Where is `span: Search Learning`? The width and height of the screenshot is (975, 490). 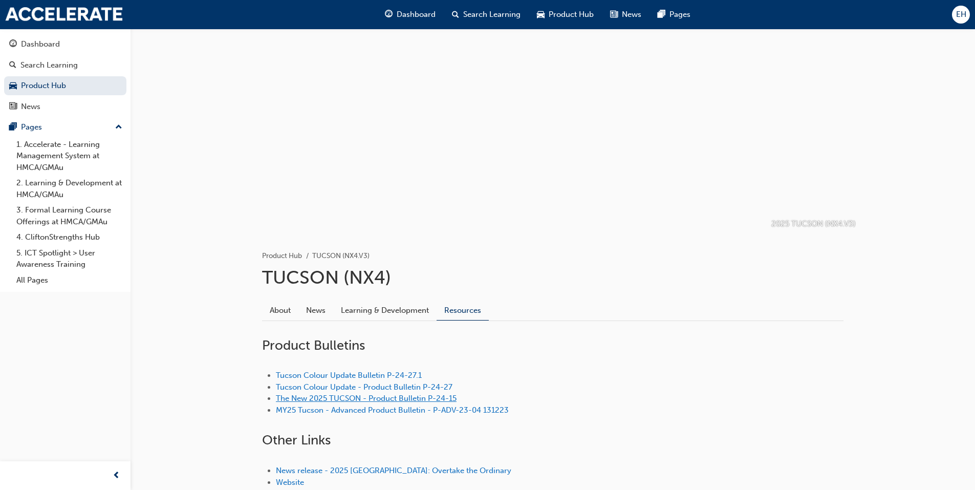
span: Search Learning is located at coordinates (492, 14).